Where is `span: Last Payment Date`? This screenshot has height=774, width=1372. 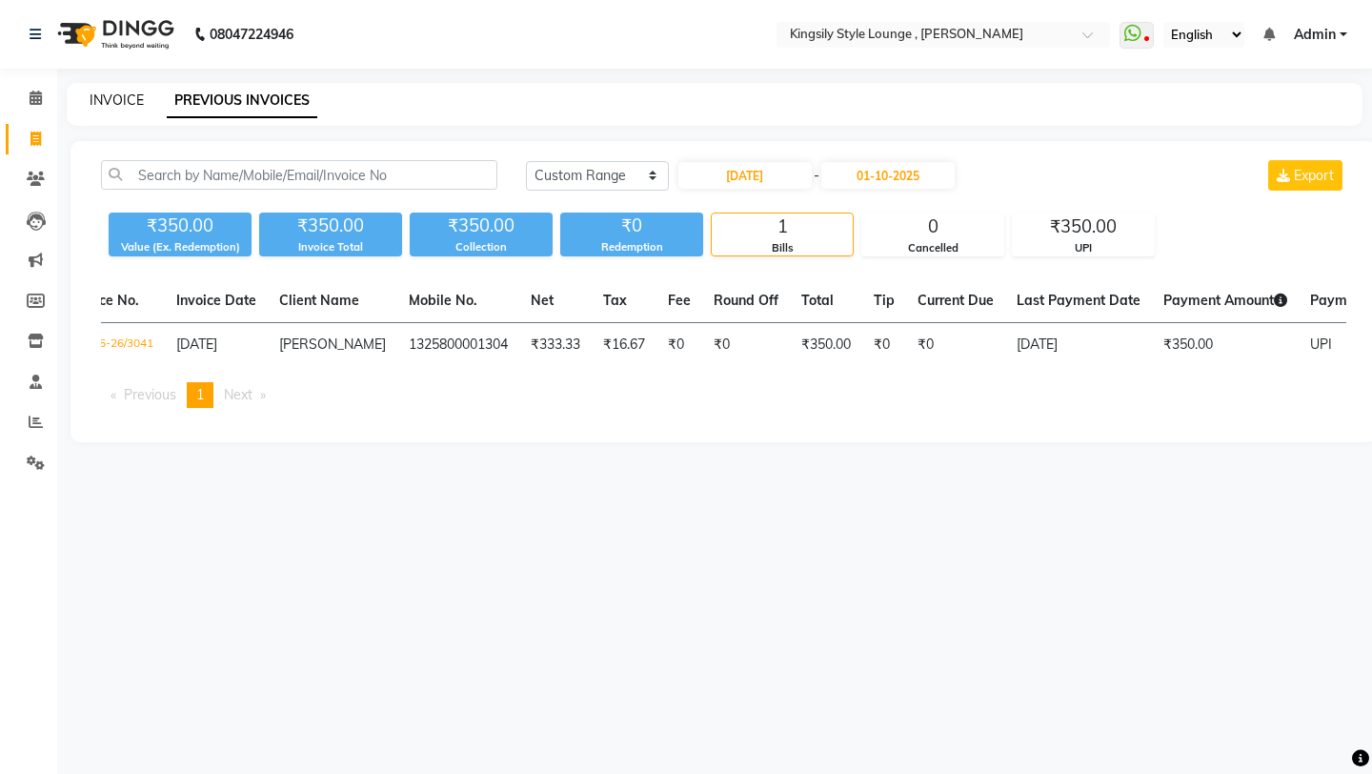
span: Last Payment Date is located at coordinates (1078, 300).